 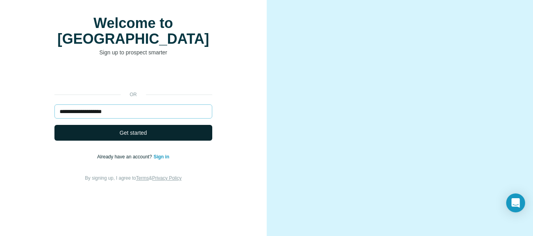 I want to click on p: Sign up to prospect smarter, so click(x=133, y=52).